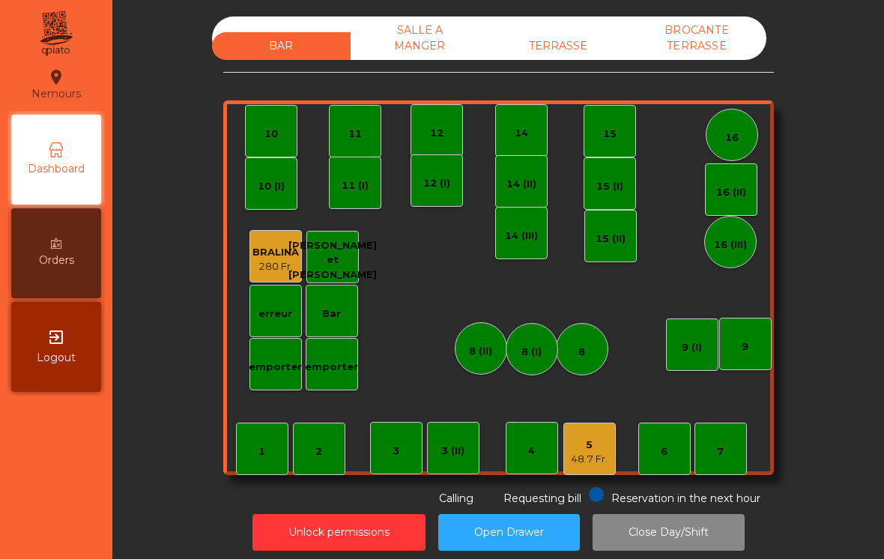 The width and height of the screenshot is (884, 559). Describe the element at coordinates (56, 77) in the screenshot. I see `i: location_on` at that location.